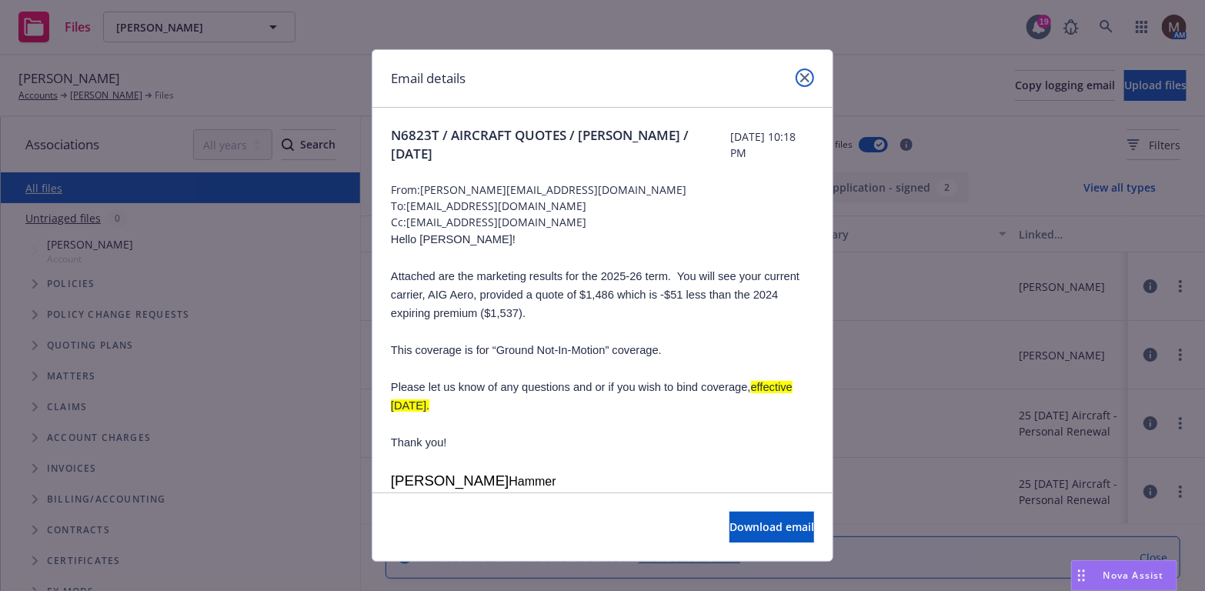 This screenshot has width=1205, height=591. I want to click on span: Attached are the marketing results for the 2025-26 term. You will see your current carrier, AIG A..., so click(595, 295).